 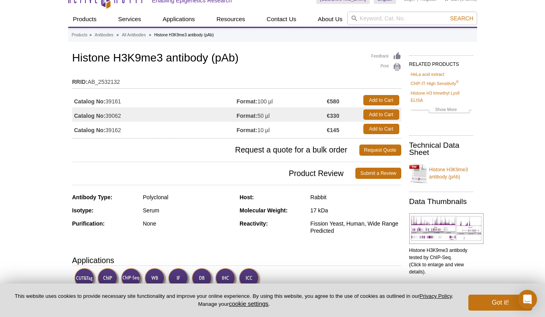 I want to click on h3: Applications, so click(x=237, y=260).